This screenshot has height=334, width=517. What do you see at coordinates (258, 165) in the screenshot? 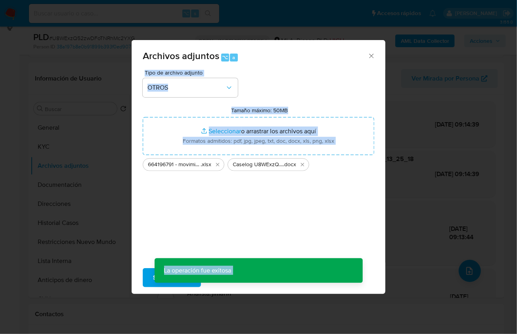
I see `span: Caselog U8WExzQ52zwDFoTNRhMc2YXG_2025_07_18_13_25_18` at bounding box center [258, 165].